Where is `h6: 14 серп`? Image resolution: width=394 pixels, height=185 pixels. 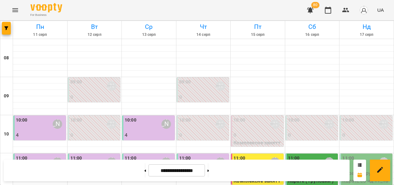
h6: 14 серп is located at coordinates (203, 35).